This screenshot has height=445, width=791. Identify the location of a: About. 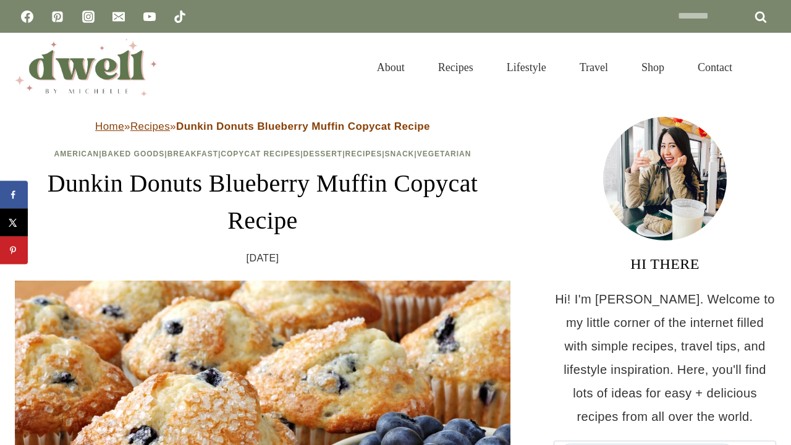
(391, 67).